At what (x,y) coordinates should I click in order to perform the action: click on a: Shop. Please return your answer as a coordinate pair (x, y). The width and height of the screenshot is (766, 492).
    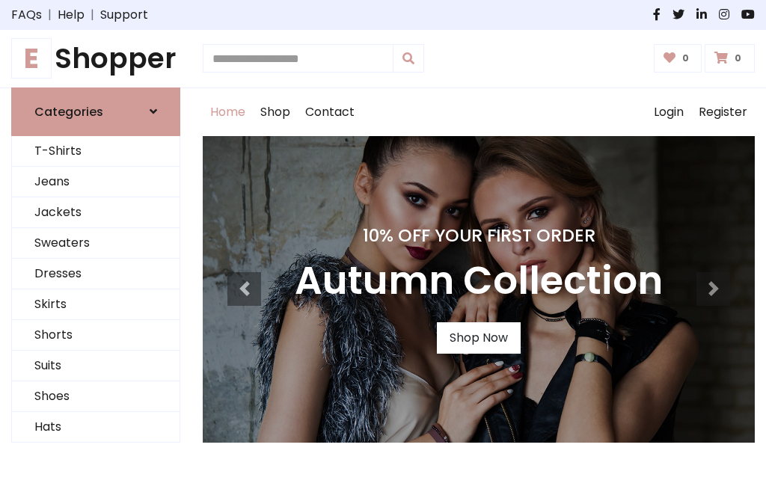
    Looking at the image, I should click on (275, 112).